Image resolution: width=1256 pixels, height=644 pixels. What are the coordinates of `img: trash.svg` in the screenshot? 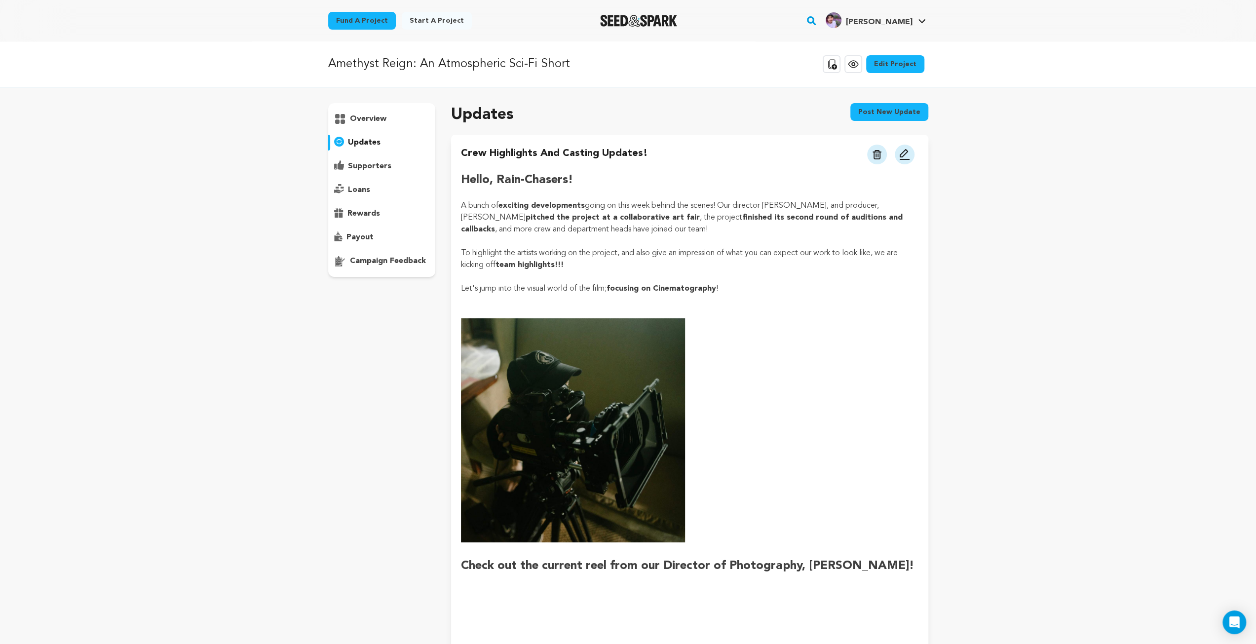 It's located at (877, 154).